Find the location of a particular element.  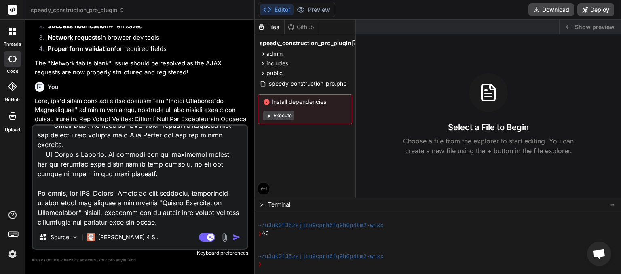

button: Execute is located at coordinates (279, 116).